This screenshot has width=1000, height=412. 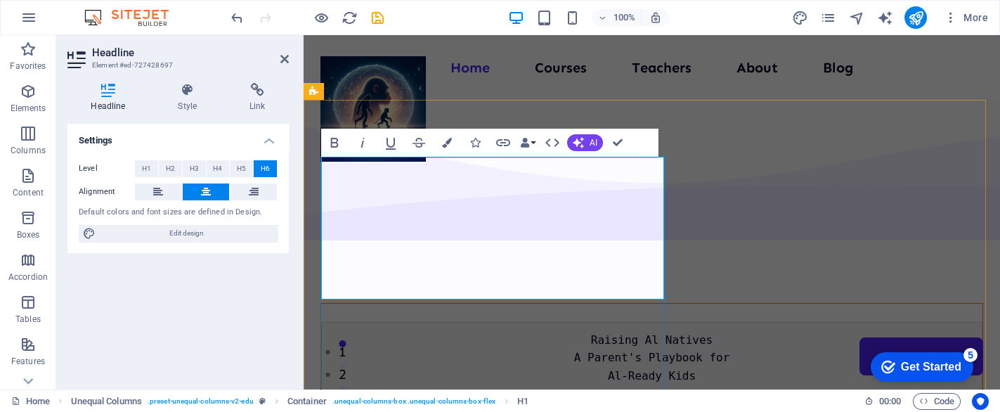 What do you see at coordinates (414, 401) in the screenshot?
I see `span: . unequal-columns-box .unequal-columns-box-flex` at bounding box center [414, 401].